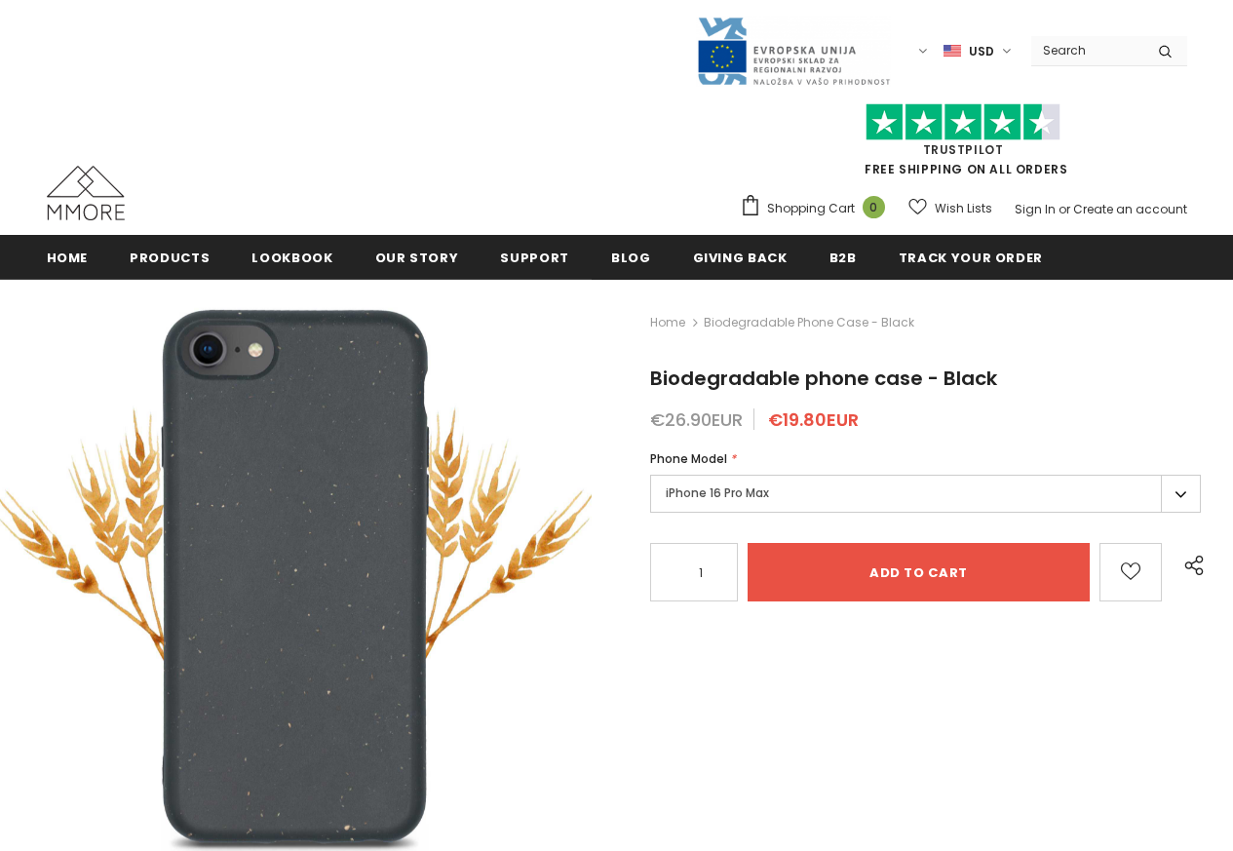 The height and width of the screenshot is (851, 1233). What do you see at coordinates (982, 52) in the screenshot?
I see `span: USD` at bounding box center [982, 52].